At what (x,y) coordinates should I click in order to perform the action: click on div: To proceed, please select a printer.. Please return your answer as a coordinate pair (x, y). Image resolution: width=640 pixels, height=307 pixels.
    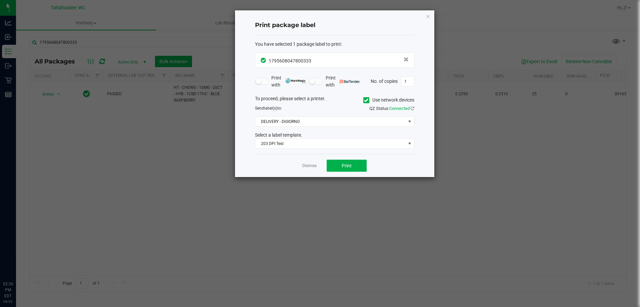
    Looking at the image, I should click on (335, 100).